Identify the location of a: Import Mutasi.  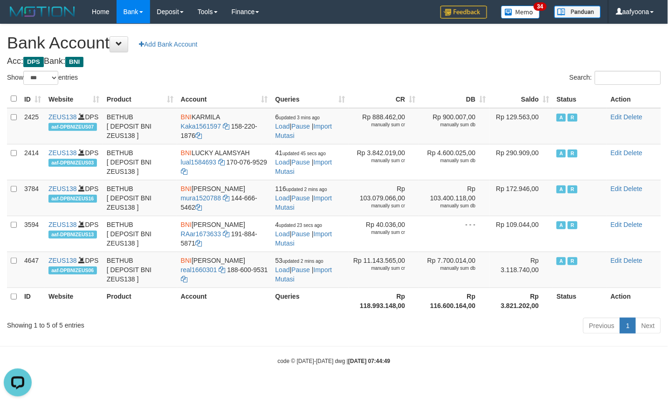
(304, 203).